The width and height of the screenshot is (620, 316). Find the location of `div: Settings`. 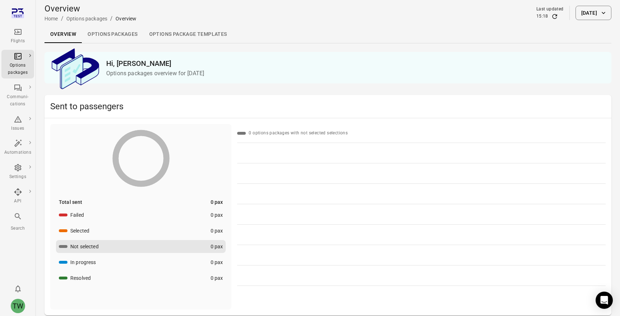

div: Settings is located at coordinates (18, 177).